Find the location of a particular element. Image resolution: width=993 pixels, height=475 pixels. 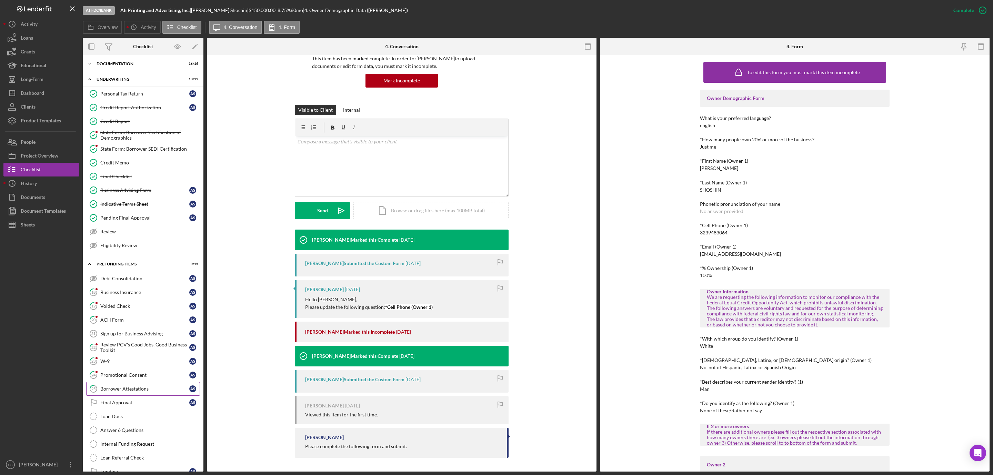

div: If 2 or more owners is located at coordinates (795, 427).